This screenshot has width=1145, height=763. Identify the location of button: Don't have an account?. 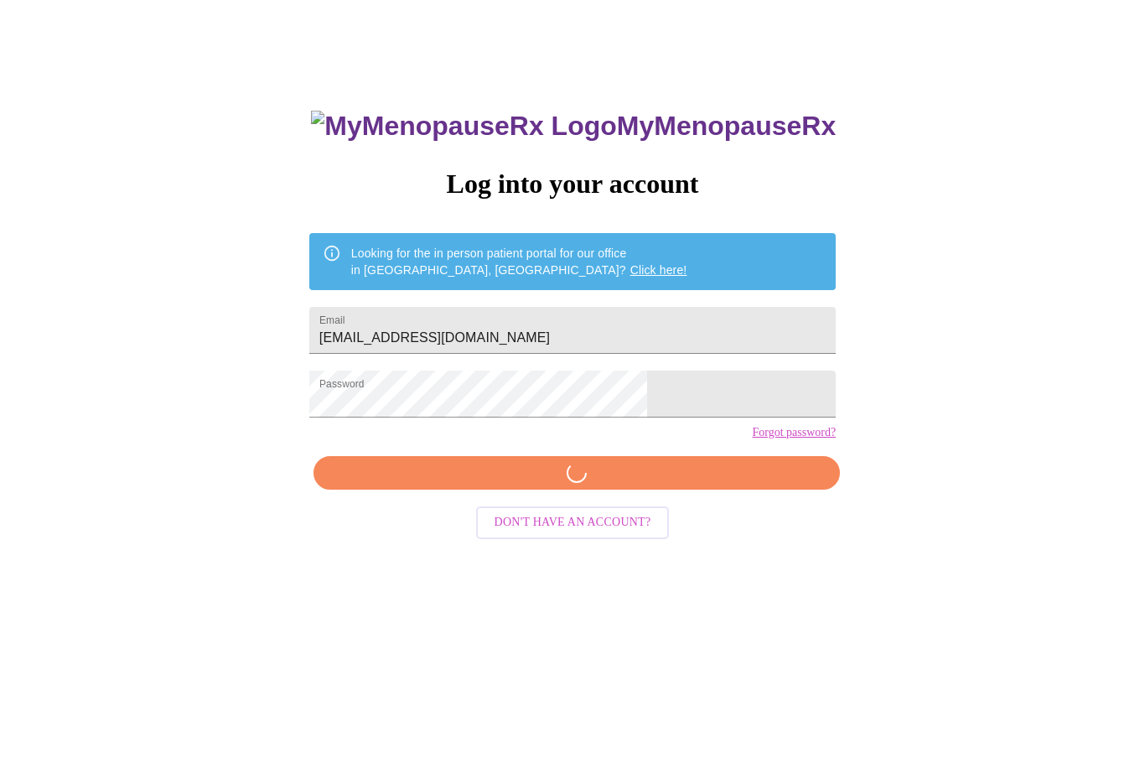
(573, 523).